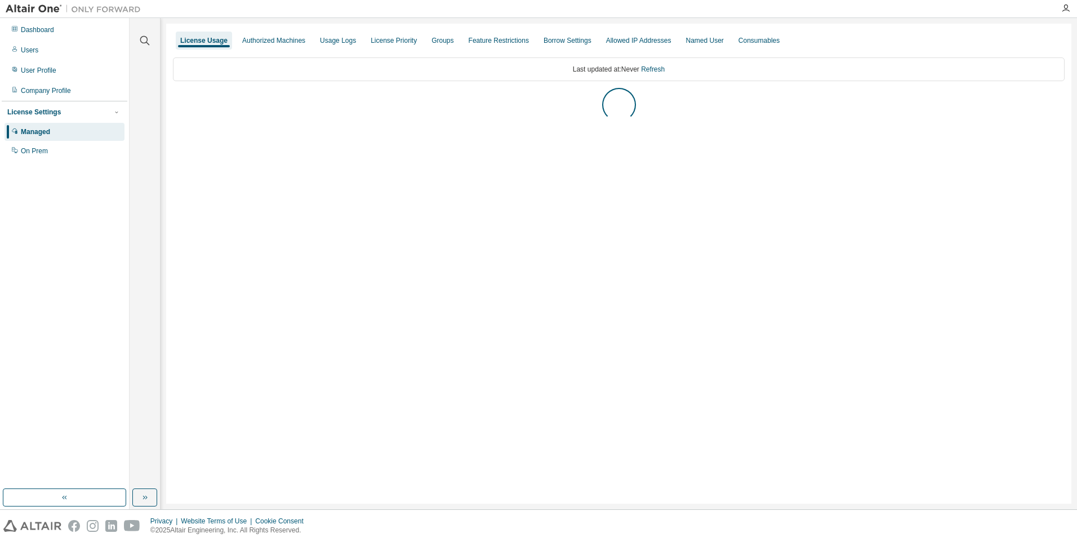  What do you see at coordinates (34, 112) in the screenshot?
I see `div: License Settings` at bounding box center [34, 112].